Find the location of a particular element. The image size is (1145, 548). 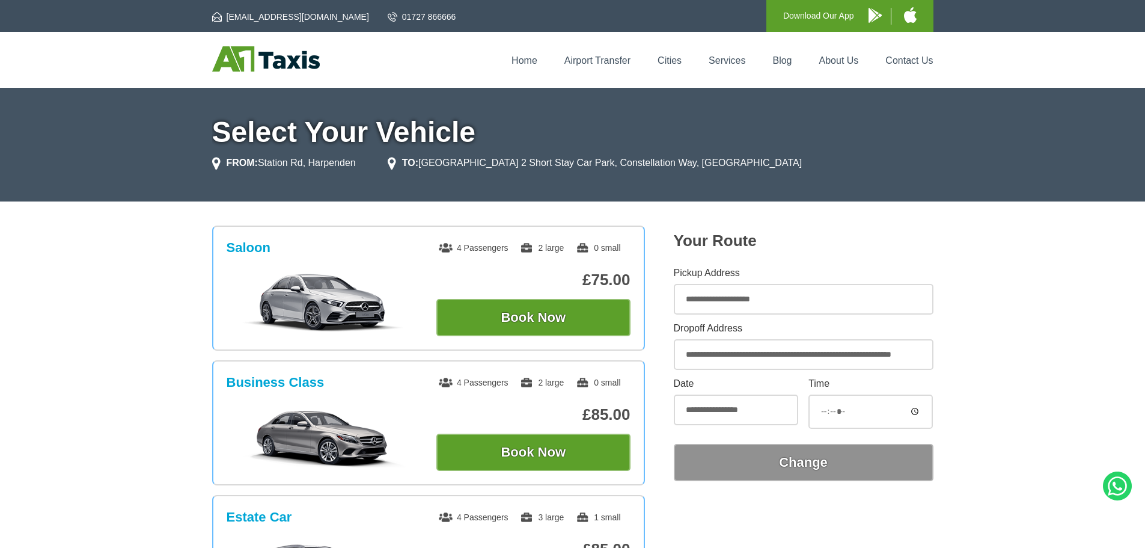

h1: Select Your Vehicle is located at coordinates (573, 132).